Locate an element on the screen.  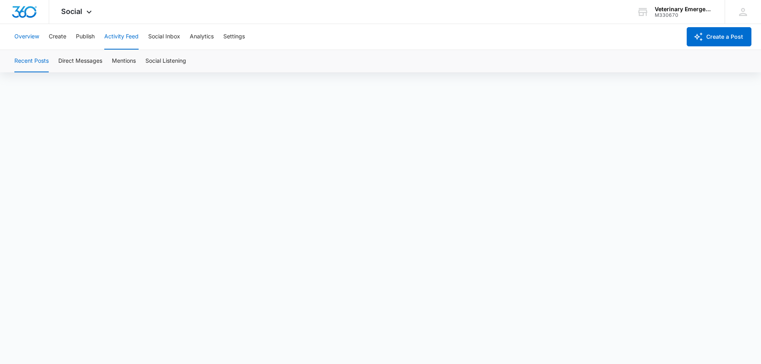
button: Analytics is located at coordinates (202, 37).